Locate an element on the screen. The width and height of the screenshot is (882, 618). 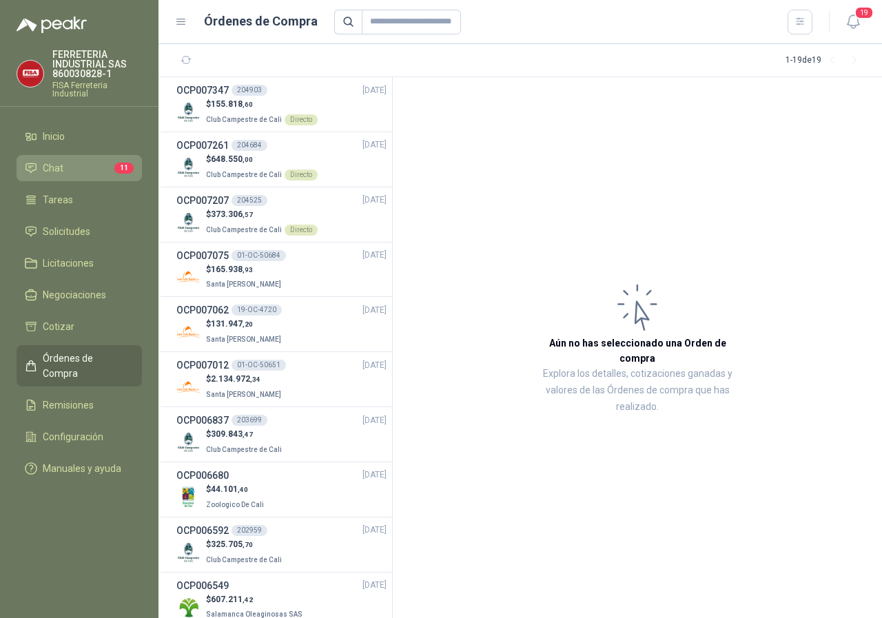
p: Explora los detalles, cotizaciones ganadas y valores de las Órdenes de compra que has realizado. is located at coordinates (637, 391).